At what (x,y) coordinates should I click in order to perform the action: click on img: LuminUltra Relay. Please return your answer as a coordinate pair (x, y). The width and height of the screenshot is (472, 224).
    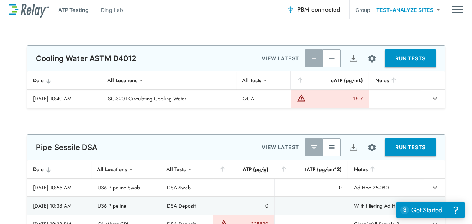
    Looking at the image, I should click on (29, 10).